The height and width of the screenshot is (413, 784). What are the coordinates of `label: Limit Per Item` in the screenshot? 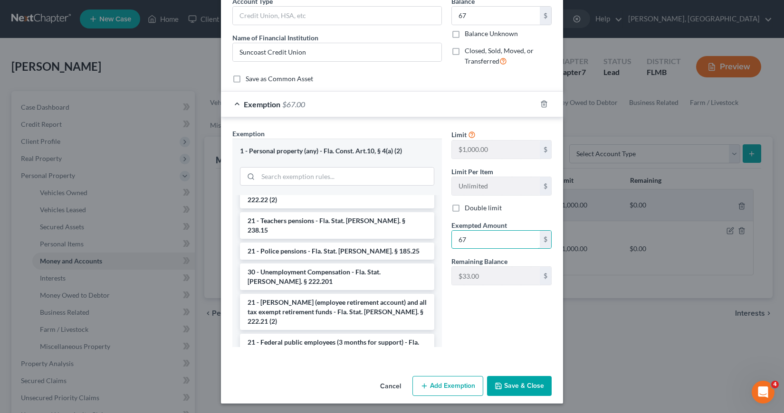 It's located at (472, 171).